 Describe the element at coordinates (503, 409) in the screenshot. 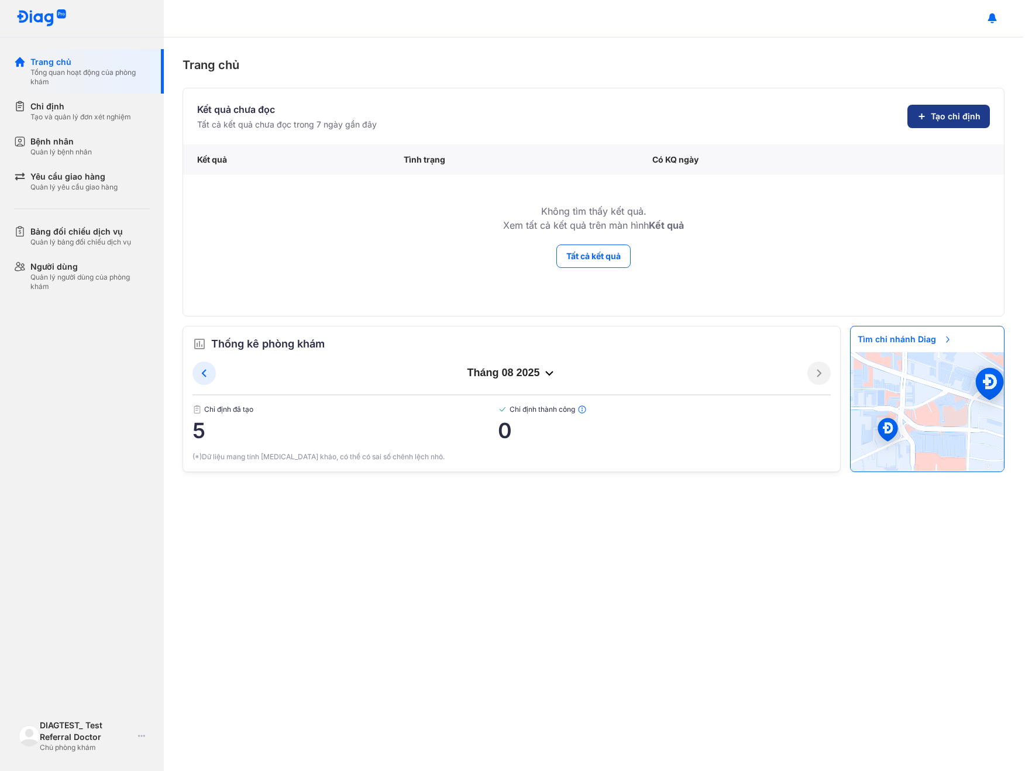

I see `img: checked-green.01cc79e0.svg` at that location.